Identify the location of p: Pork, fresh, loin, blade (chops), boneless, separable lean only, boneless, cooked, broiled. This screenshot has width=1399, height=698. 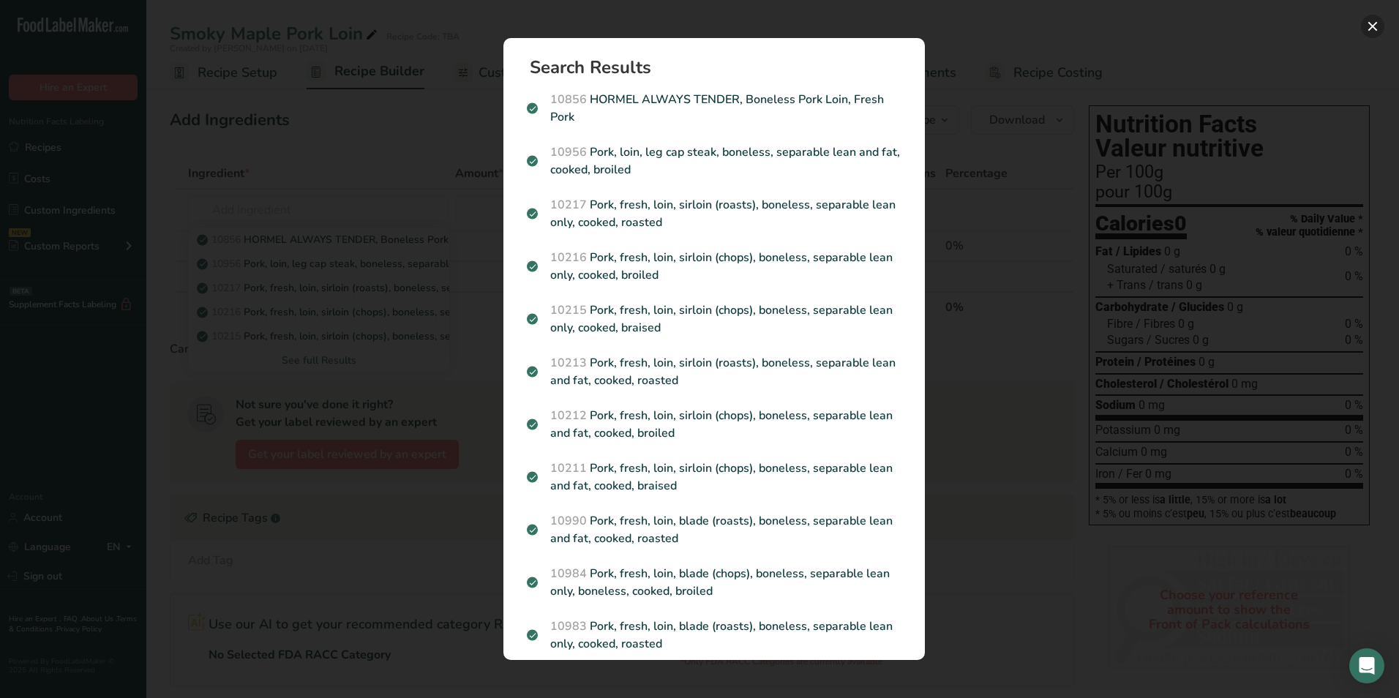
(714, 582).